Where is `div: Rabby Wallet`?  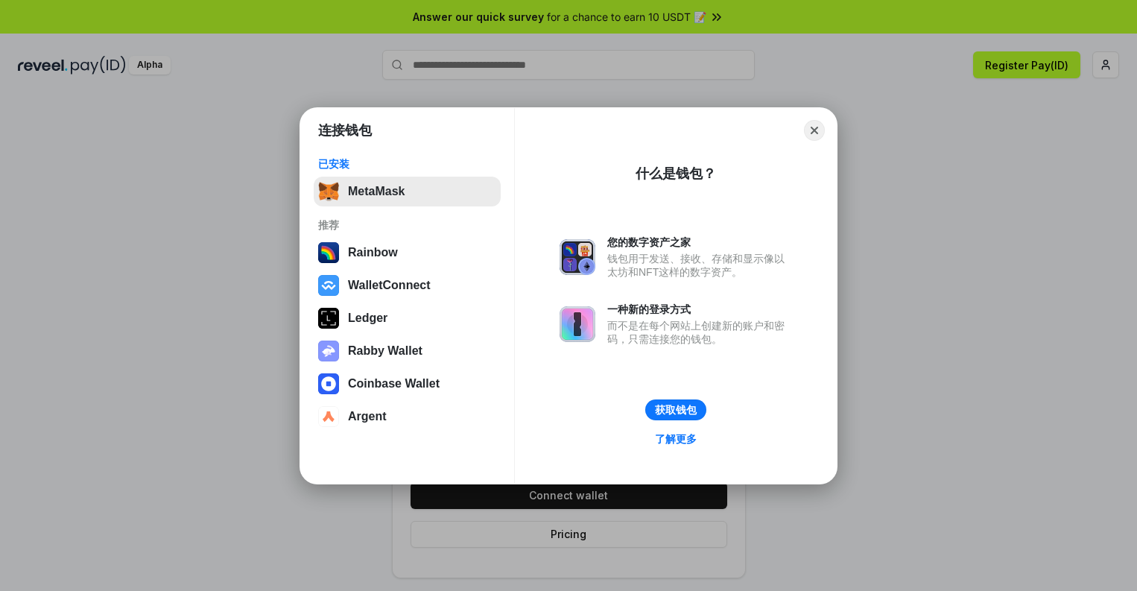
div: Rabby Wallet is located at coordinates (385, 351).